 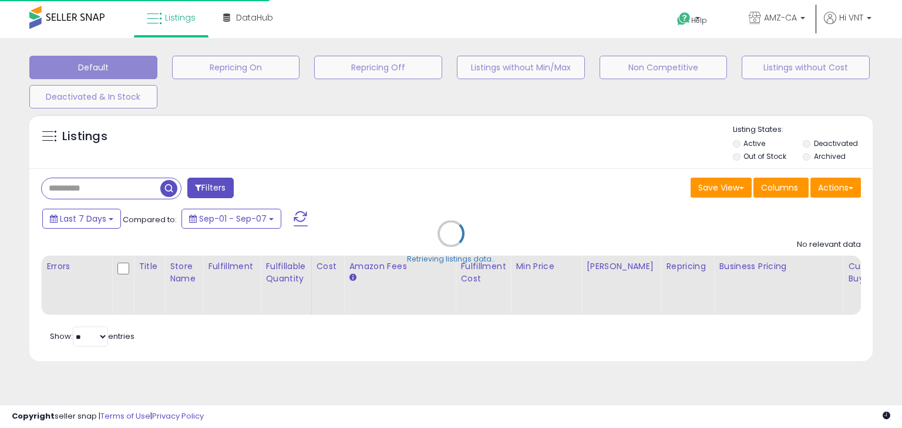 I want to click on button: Repricing Off, so click(x=378, y=67).